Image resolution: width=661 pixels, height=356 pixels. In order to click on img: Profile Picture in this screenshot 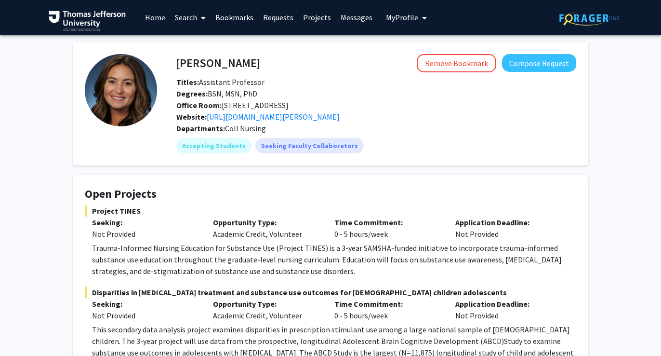, I will do `click(121, 90)`.